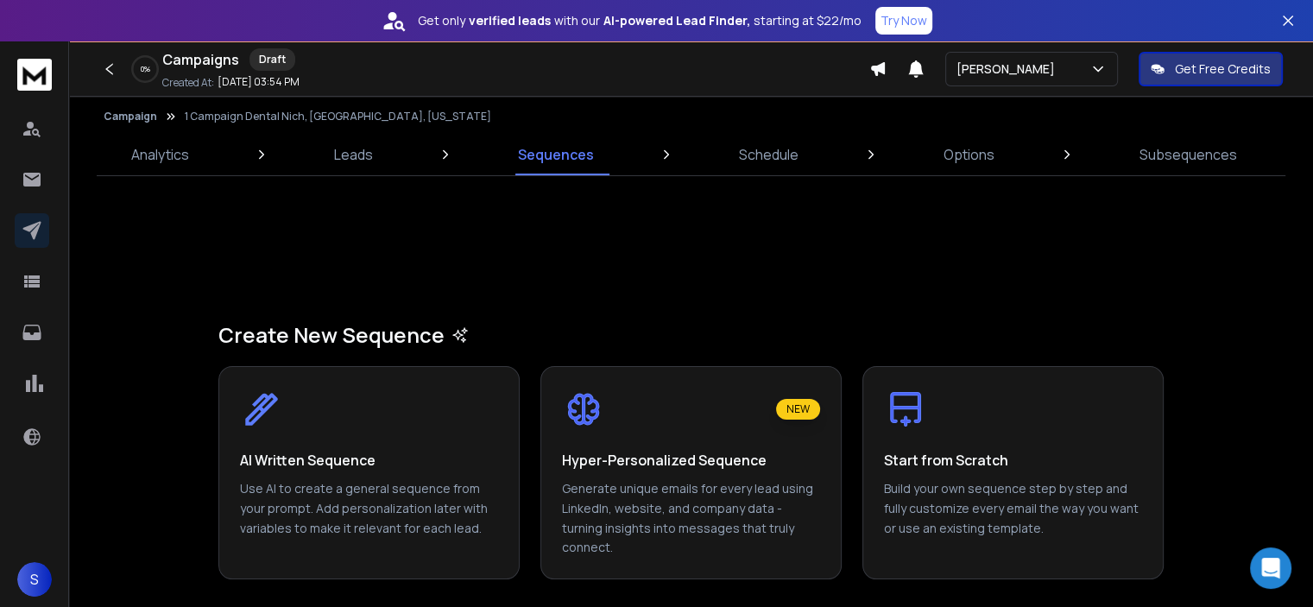  I want to click on span: S, so click(35, 579).